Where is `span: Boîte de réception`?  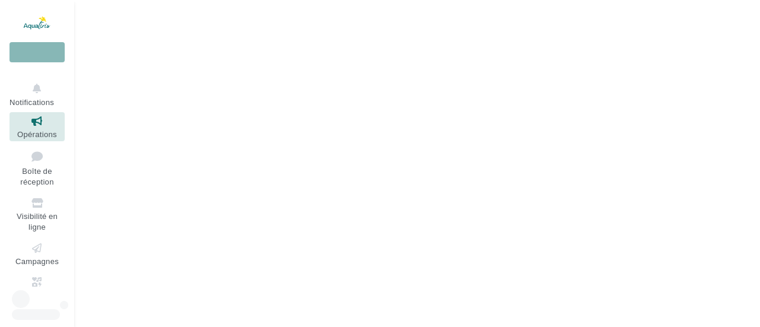 span: Boîte de réception is located at coordinates (37, 176).